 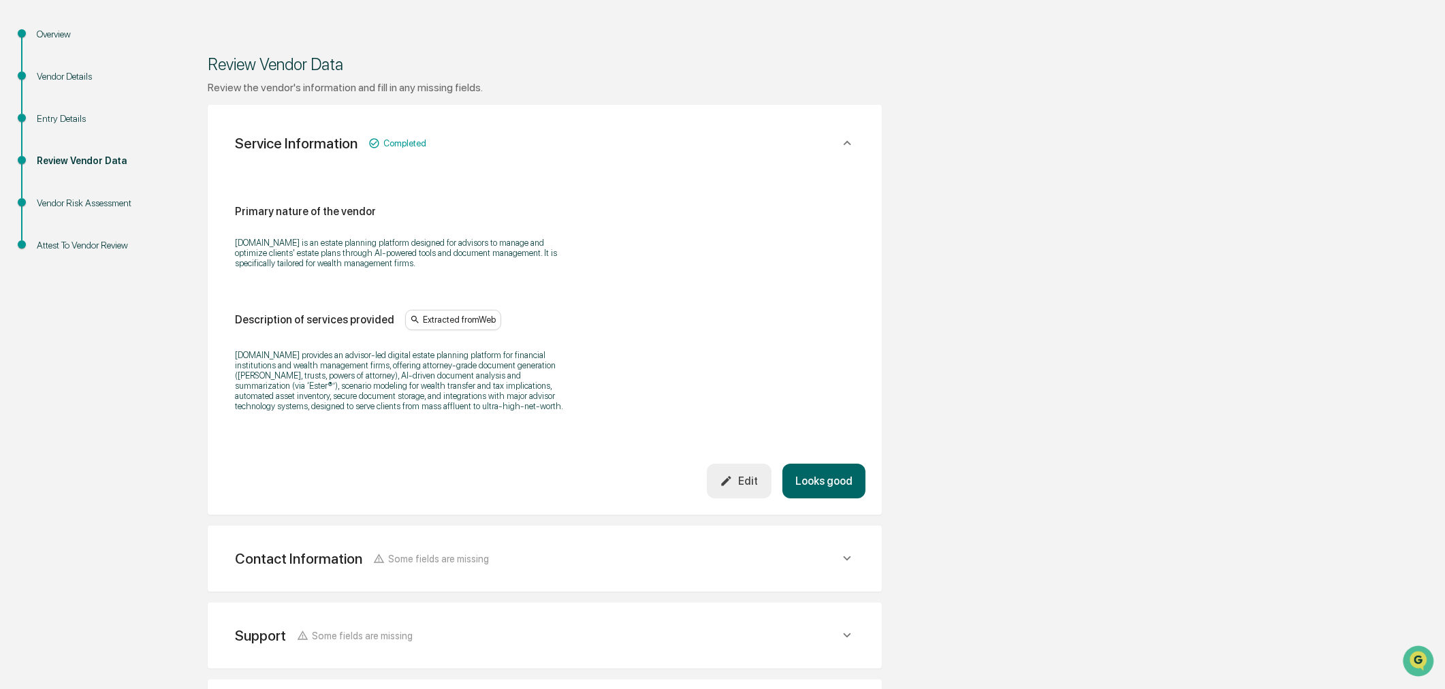 I want to click on div: Description of services provided, so click(x=315, y=319).